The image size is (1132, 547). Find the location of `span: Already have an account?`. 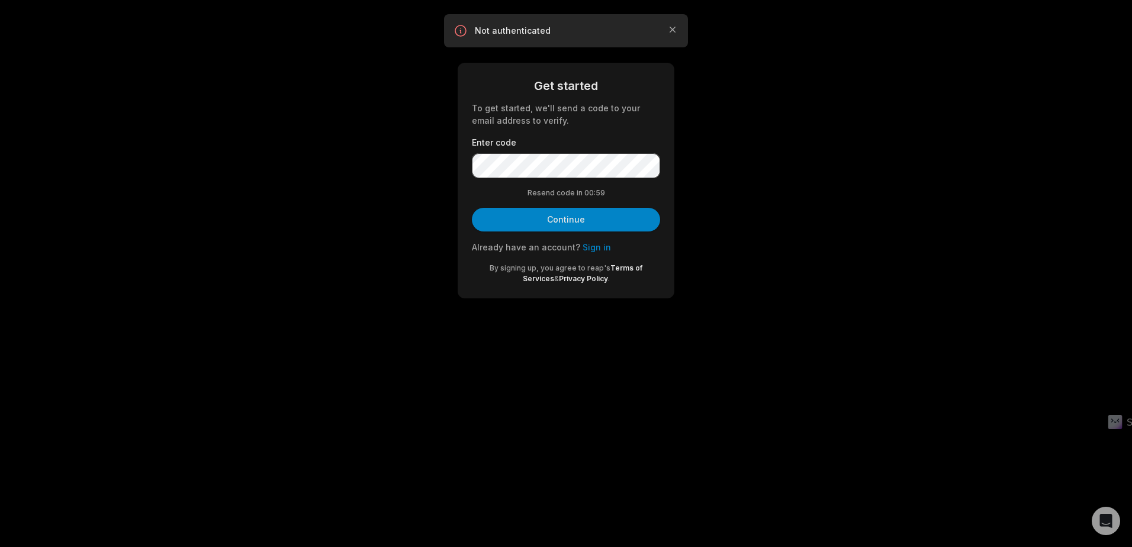

span: Already have an account? is located at coordinates (526, 247).